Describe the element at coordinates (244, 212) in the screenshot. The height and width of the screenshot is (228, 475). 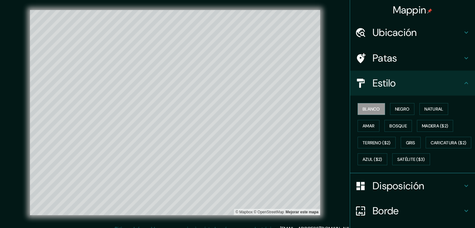
I see `font: © Mapbox` at that location.